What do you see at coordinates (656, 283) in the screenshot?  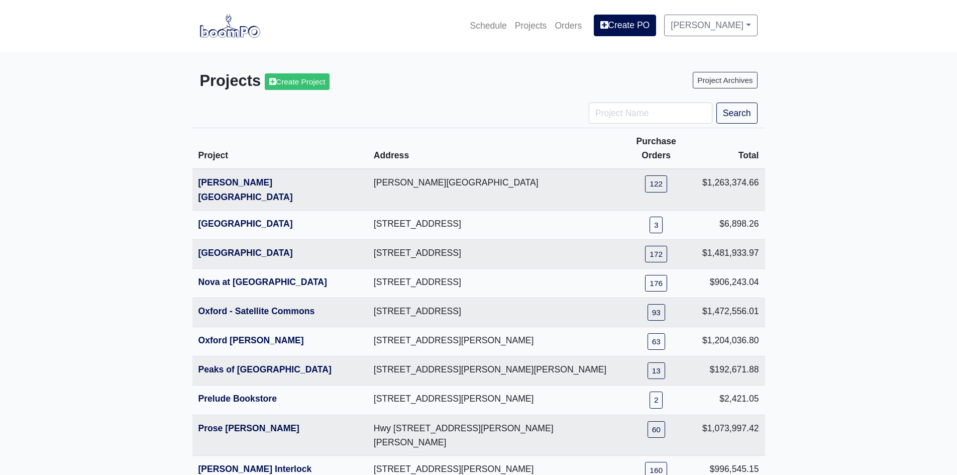 I see `a: 176` at bounding box center [656, 283].